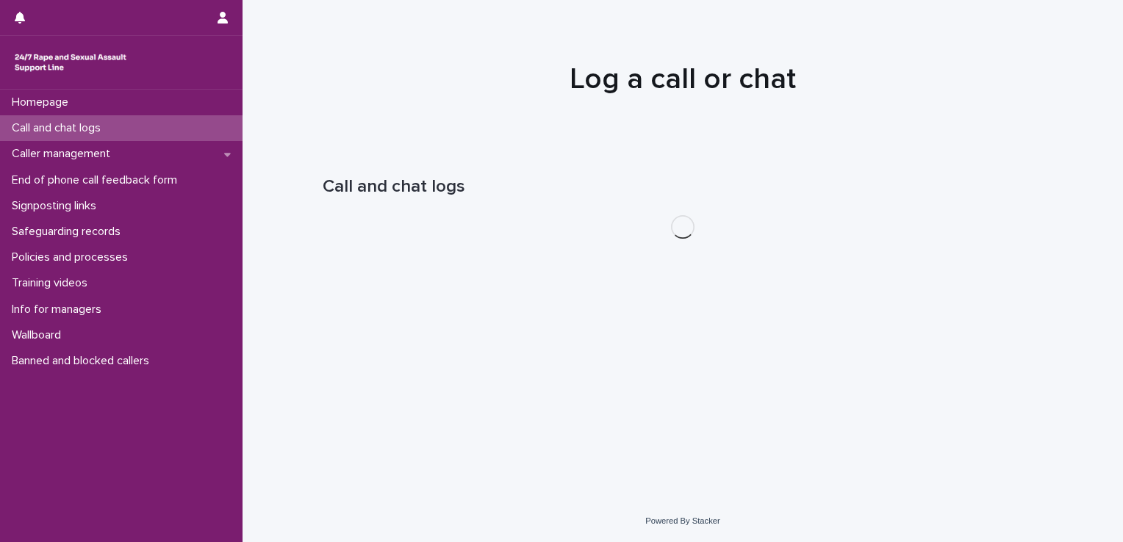 Image resolution: width=1123 pixels, height=542 pixels. I want to click on p: Signposting links, so click(57, 206).